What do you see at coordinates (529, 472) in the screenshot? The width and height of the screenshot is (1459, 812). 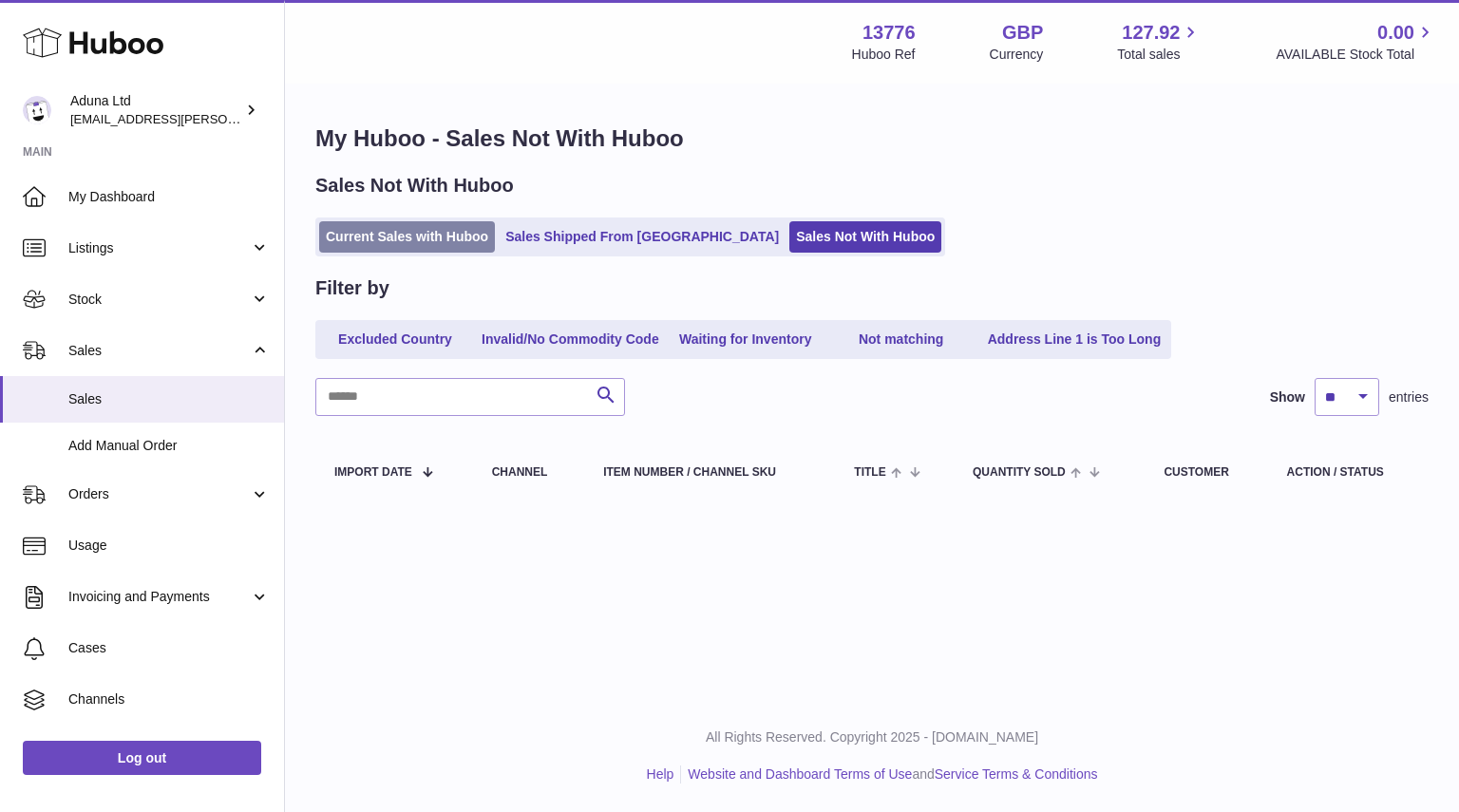 I see `div: Channel` at bounding box center [529, 472].